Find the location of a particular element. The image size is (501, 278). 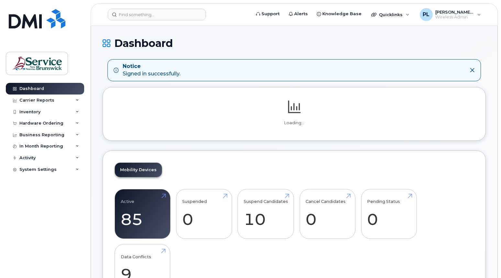

div: Signed in successfully. is located at coordinates (151, 70).